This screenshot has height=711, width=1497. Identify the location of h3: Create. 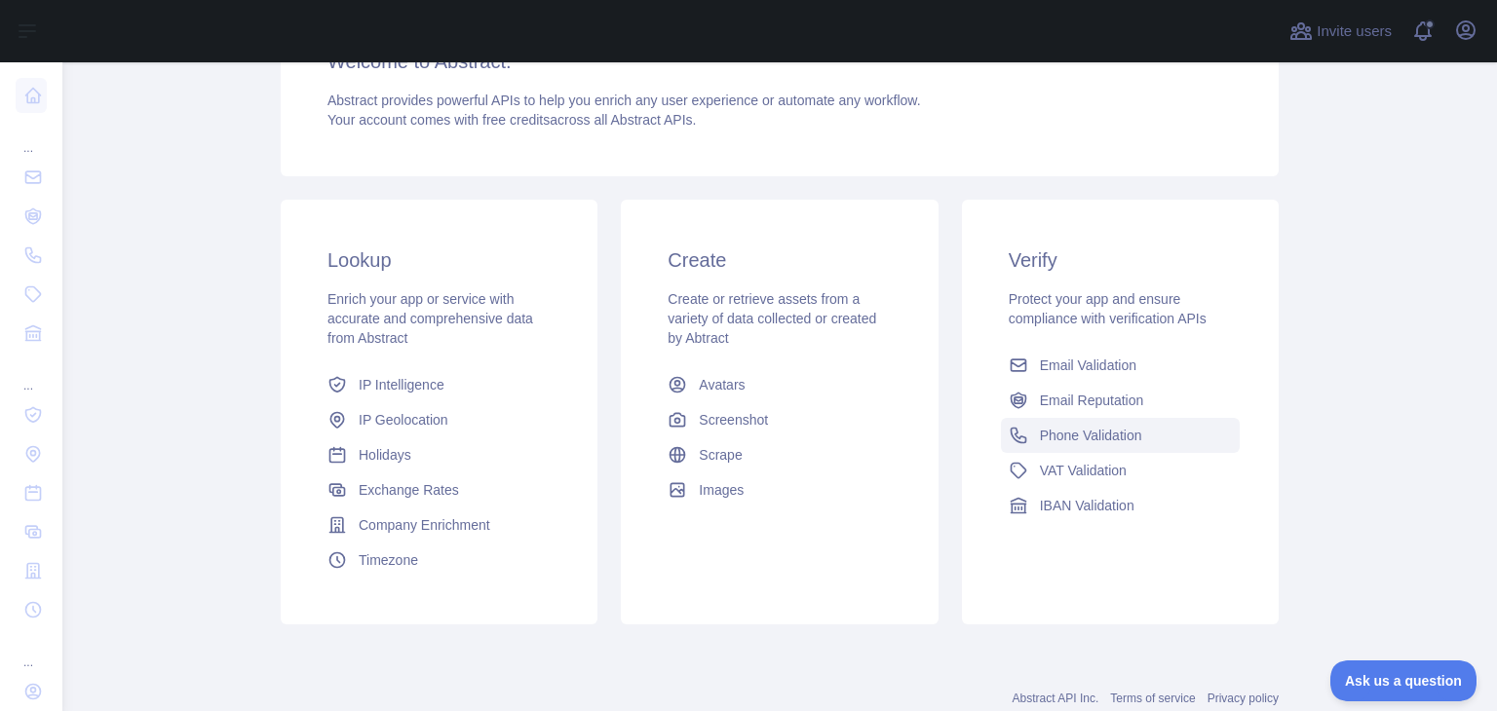
(779, 260).